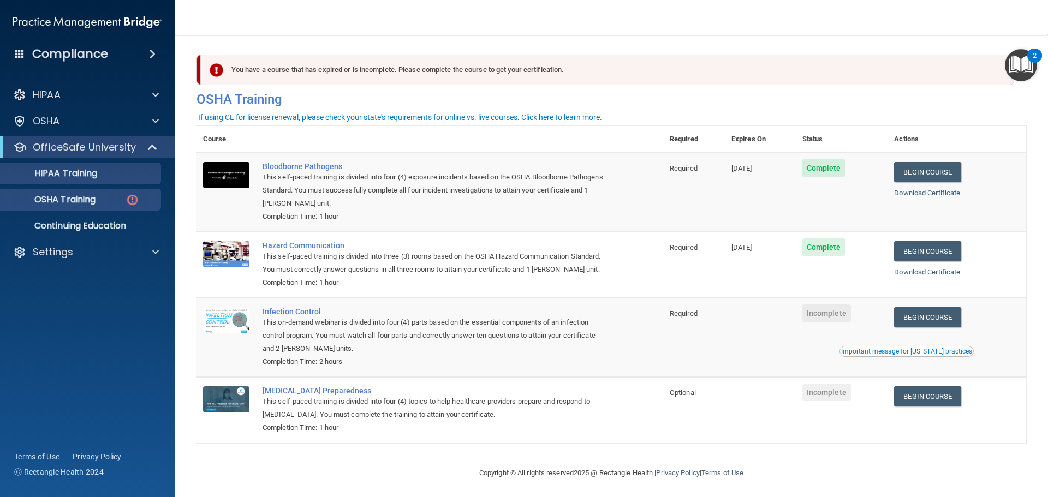 The image size is (1048, 497). I want to click on button: If using CE for license renewal, please check your state's requirements for online vs. live cours..., so click(400, 117).